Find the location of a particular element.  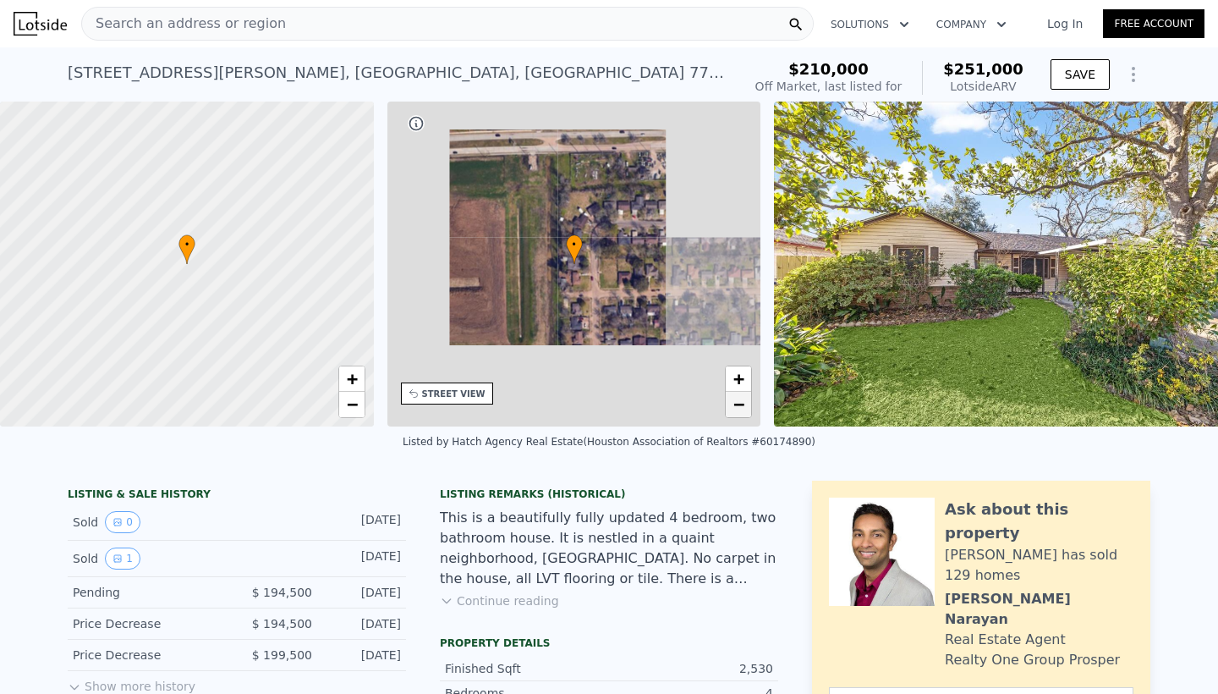

a: Free Account is located at coordinates (1154, 24).